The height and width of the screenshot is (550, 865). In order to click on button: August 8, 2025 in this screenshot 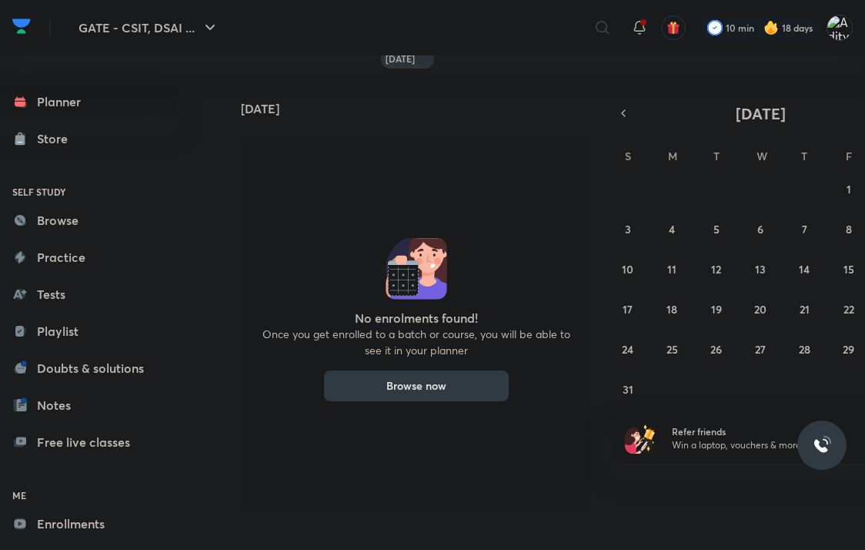, I will do `click(849, 229)`.